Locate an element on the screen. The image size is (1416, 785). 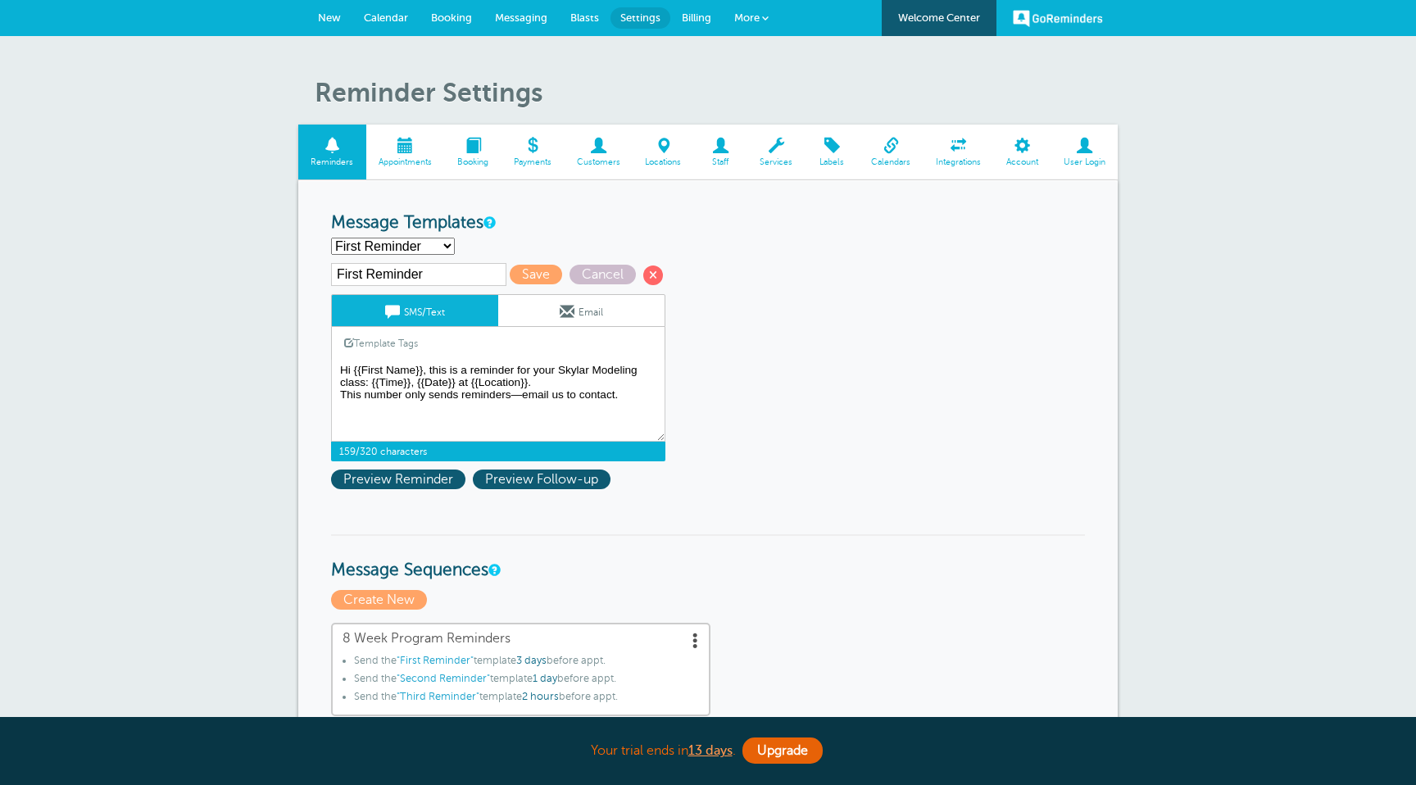
a: Settings is located at coordinates (640, 18).